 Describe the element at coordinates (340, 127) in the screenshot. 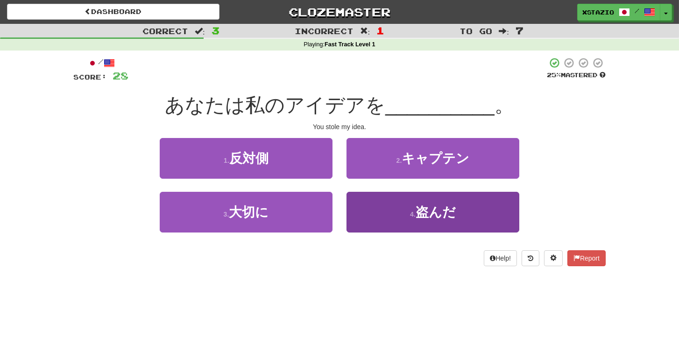

I see `div: You stole my idea.` at that location.